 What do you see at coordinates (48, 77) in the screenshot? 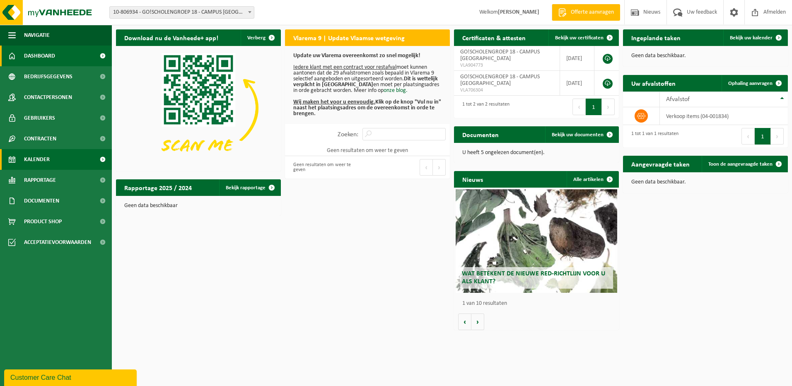
I see `span: Bedrijfsgegevens` at bounding box center [48, 77].